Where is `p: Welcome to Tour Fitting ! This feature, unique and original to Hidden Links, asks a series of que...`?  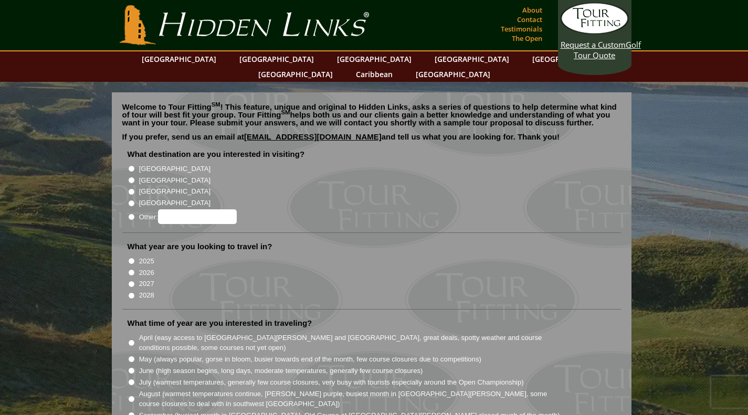
p: Welcome to Tour Fitting ! This feature, unique and original to Hidden Links, asks a series of que... is located at coordinates (372, 114).